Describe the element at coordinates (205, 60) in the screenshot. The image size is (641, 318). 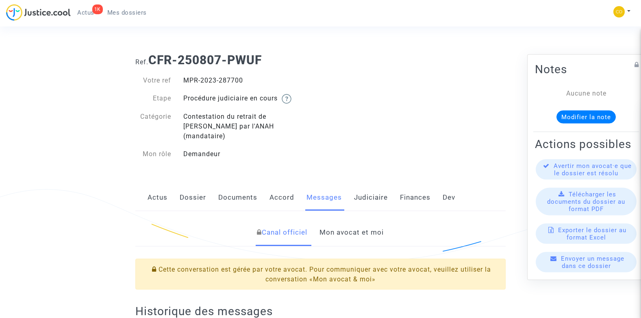
I see `b: CFR-250807-PWUF` at that location.